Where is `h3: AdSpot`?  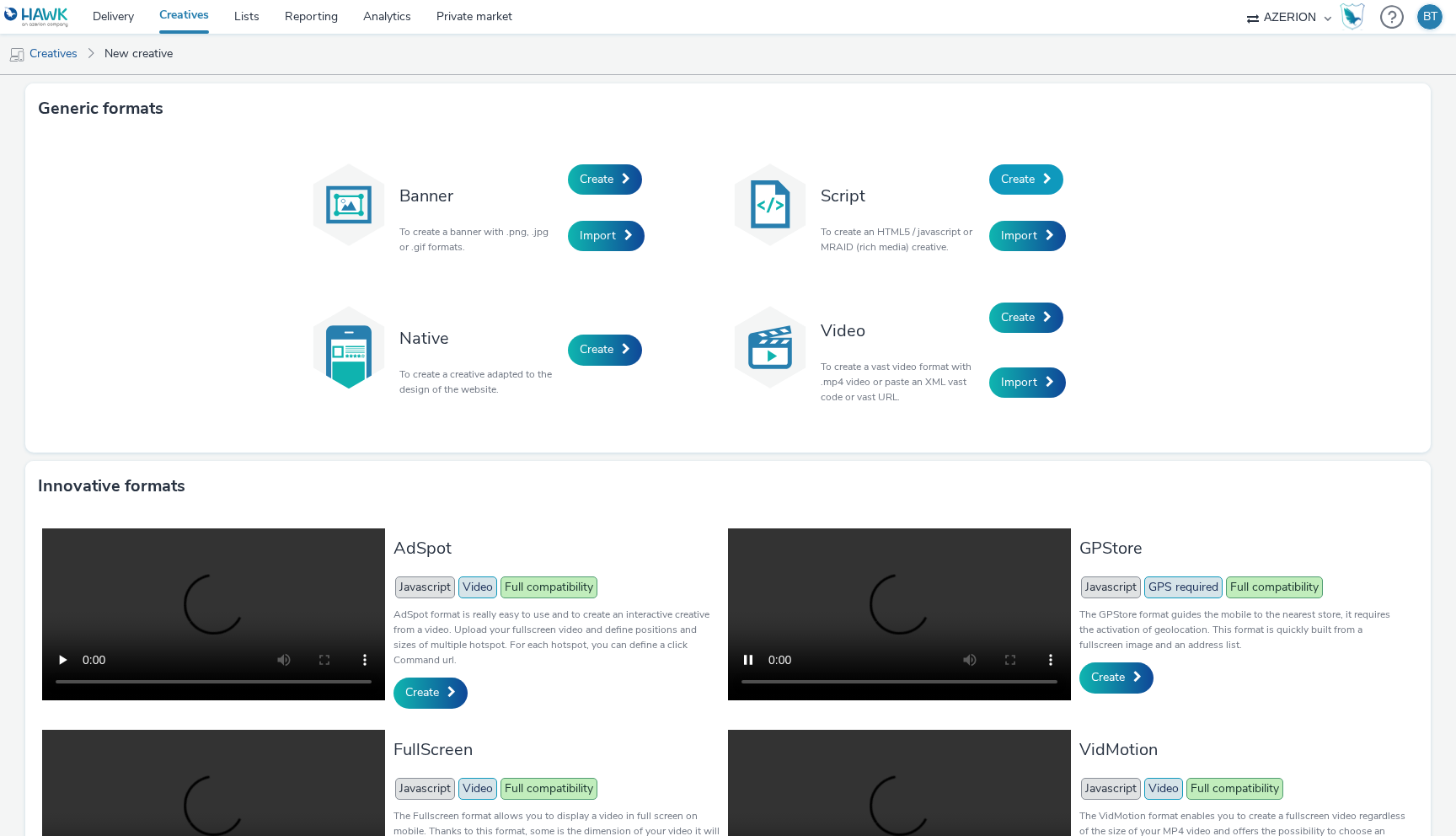 h3: AdSpot is located at coordinates (557, 548).